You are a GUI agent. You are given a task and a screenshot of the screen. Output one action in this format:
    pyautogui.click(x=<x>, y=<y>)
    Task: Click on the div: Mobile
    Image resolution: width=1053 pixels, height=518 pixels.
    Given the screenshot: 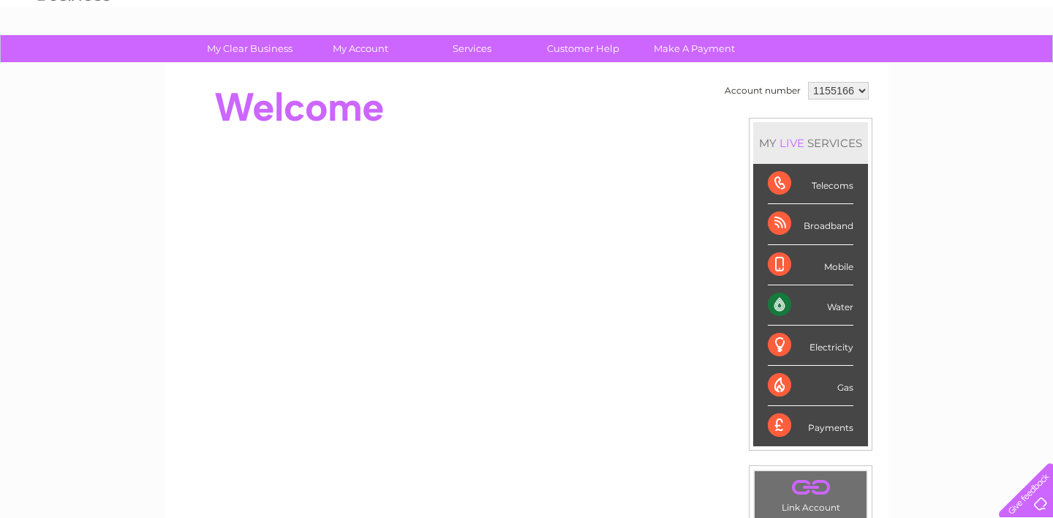 What is the action you would take?
    pyautogui.click(x=810, y=265)
    